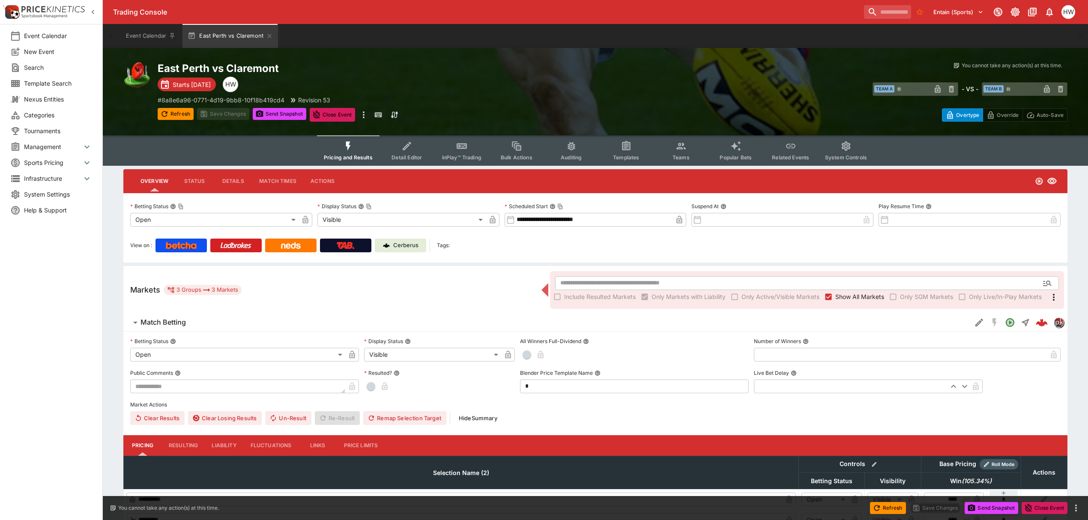 The image size is (1088, 520). I want to click on span: Betting Status, so click(832, 481).